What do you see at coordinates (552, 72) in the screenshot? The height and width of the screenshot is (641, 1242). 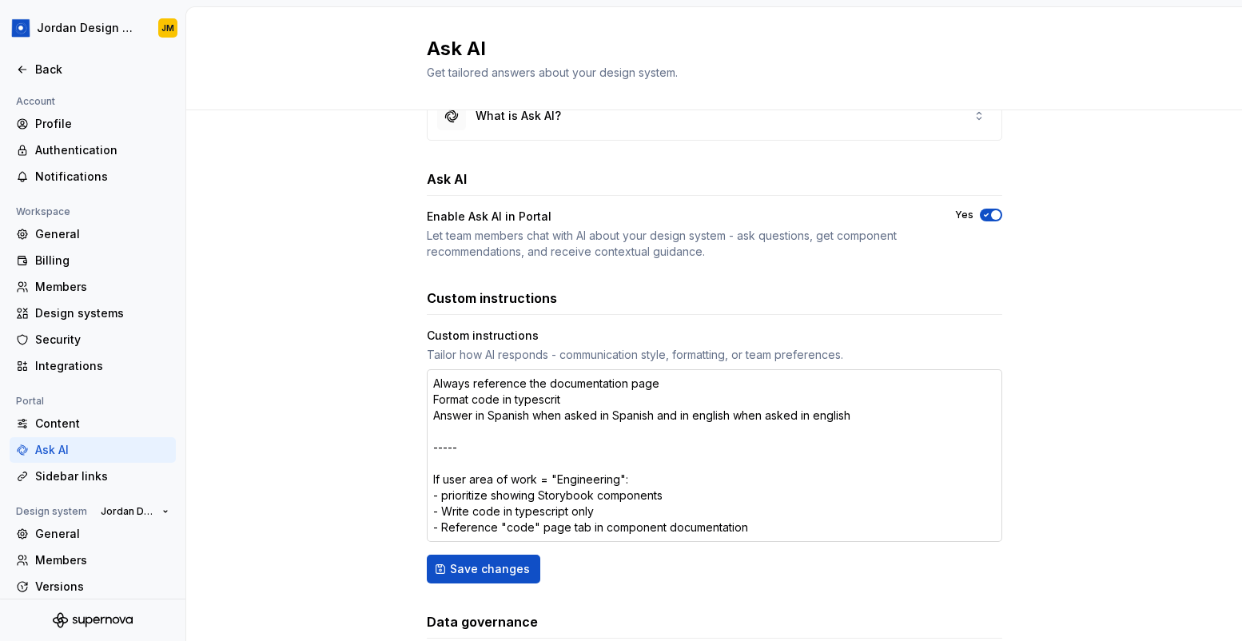 I see `span: Get tailored answers about your design system.` at bounding box center [552, 72].